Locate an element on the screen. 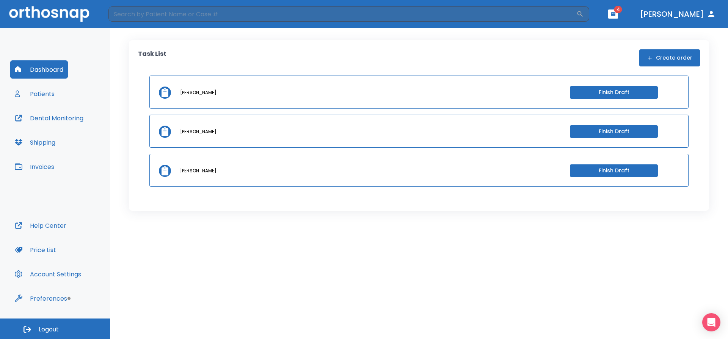 Image resolution: width=728 pixels, height=339 pixels. button: Dashboard is located at coordinates (39, 69).